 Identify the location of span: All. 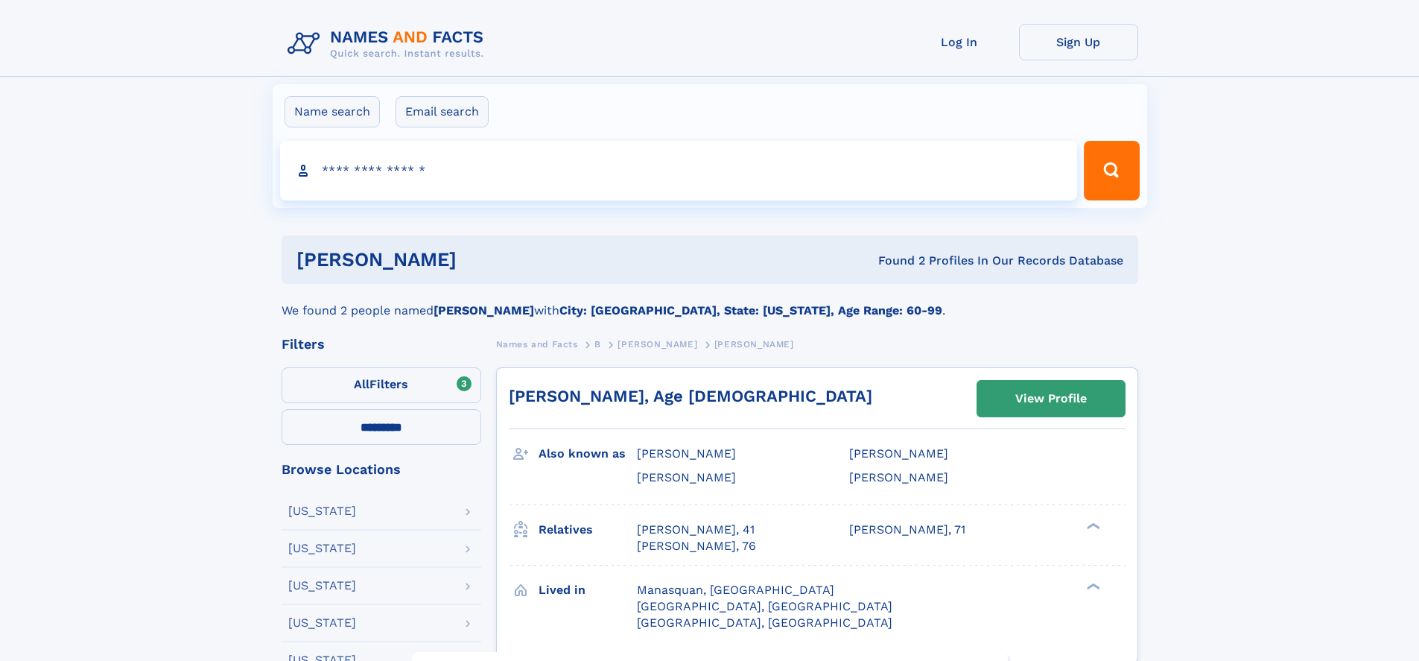
(361, 383).